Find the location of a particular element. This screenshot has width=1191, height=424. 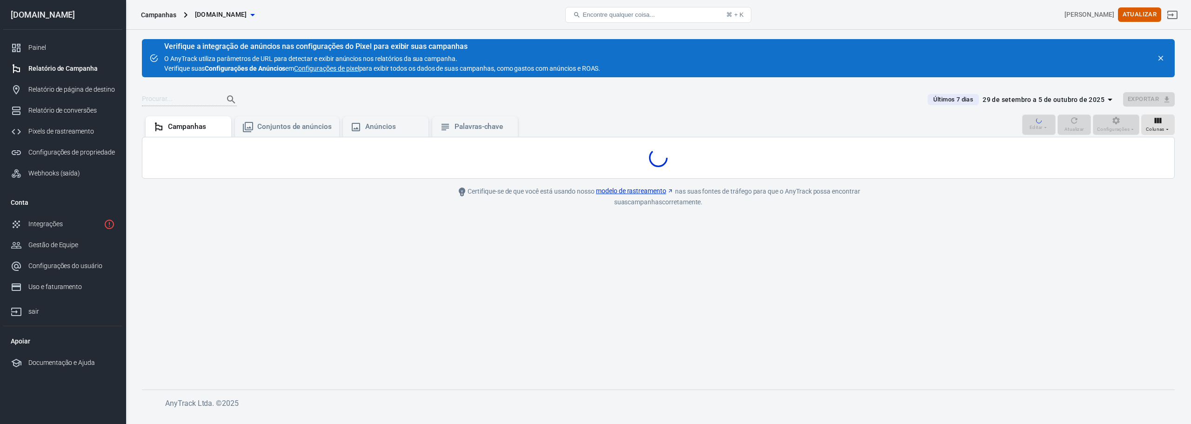

font: Últimos 7 dias is located at coordinates (953, 99).